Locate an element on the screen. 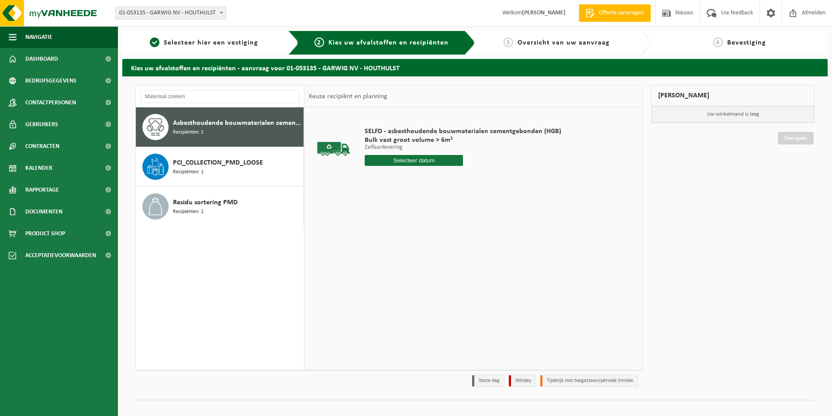 The height and width of the screenshot is (416, 832). span: Rapportage is located at coordinates (42, 190).